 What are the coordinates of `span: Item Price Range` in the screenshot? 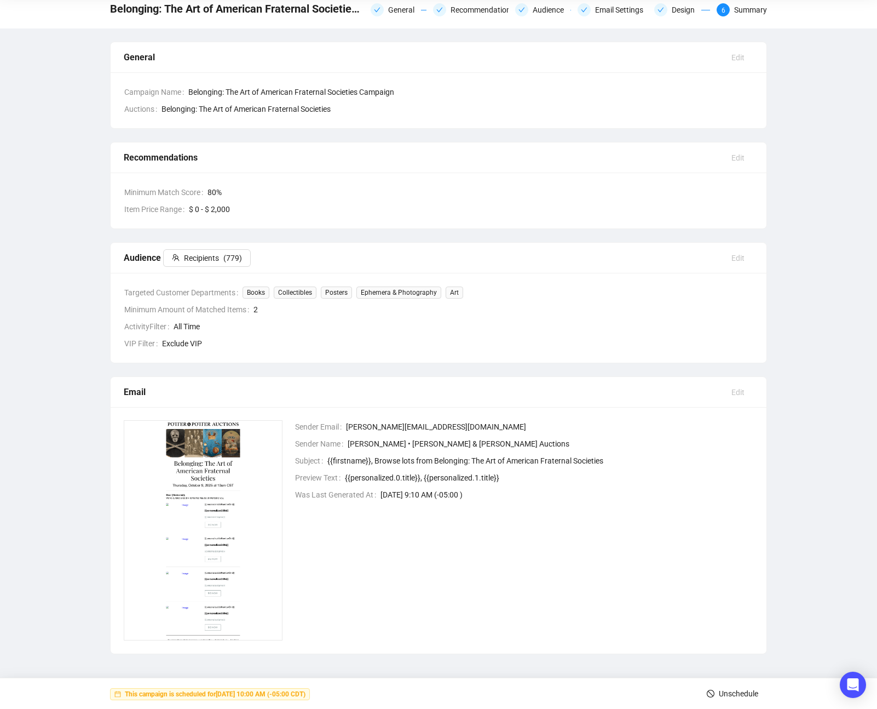 It's located at (157, 209).